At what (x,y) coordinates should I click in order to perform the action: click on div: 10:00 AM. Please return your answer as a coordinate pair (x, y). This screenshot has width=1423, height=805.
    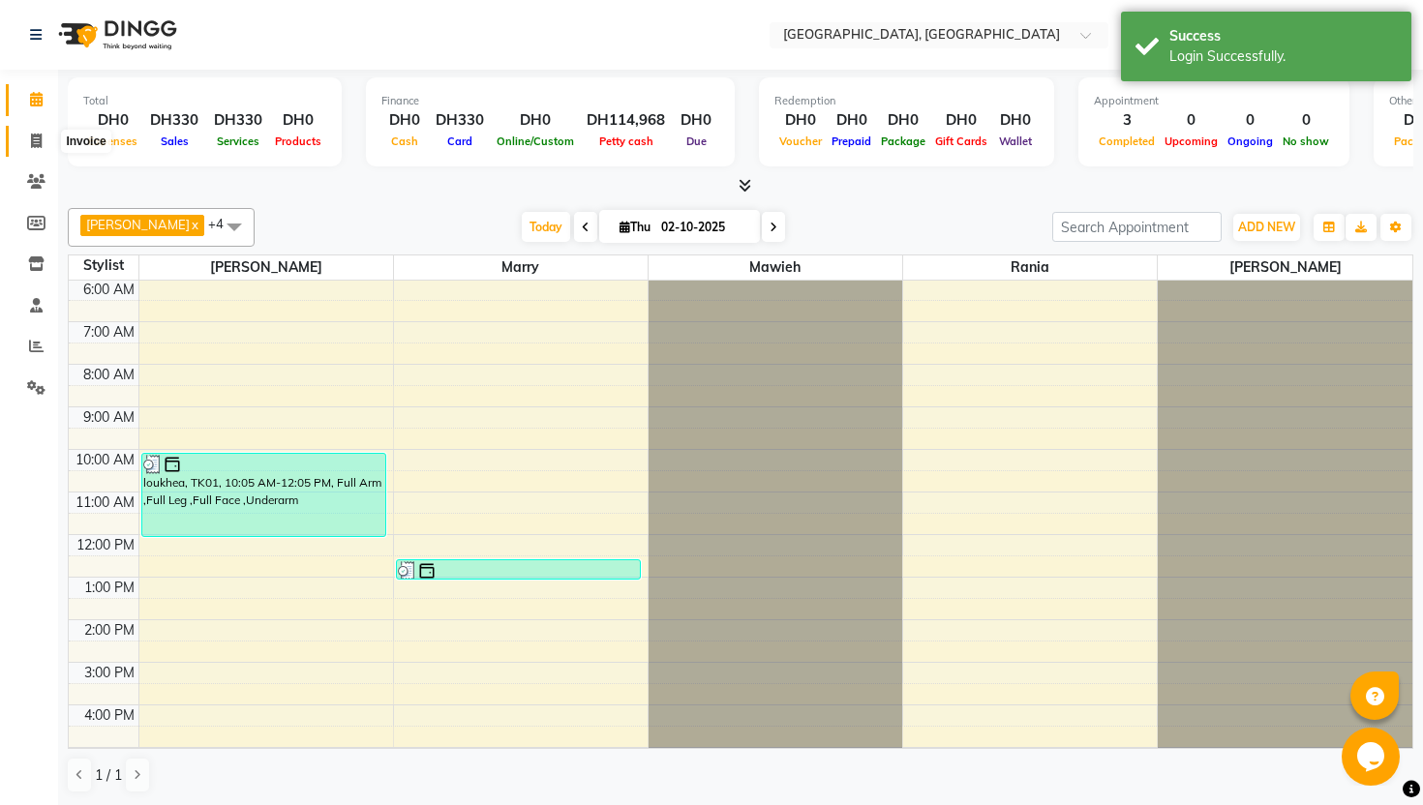
    Looking at the image, I should click on (105, 460).